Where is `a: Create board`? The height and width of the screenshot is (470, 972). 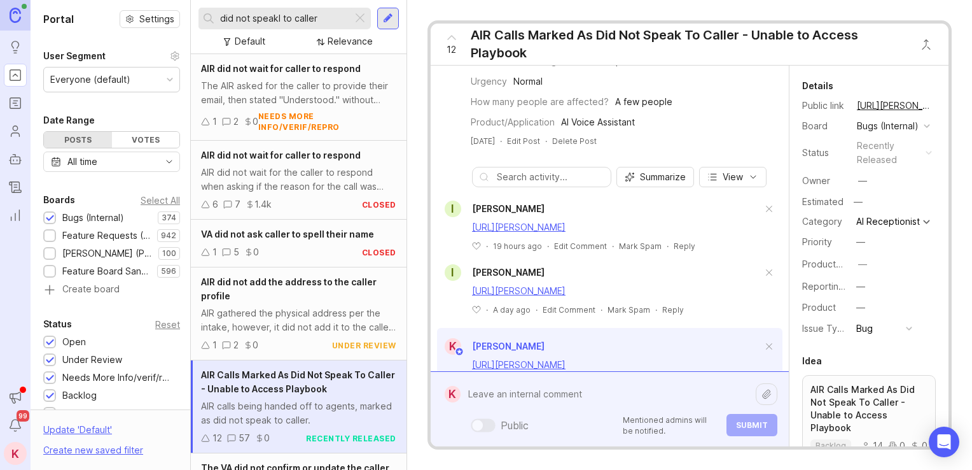
a: Create board is located at coordinates (111, 290).